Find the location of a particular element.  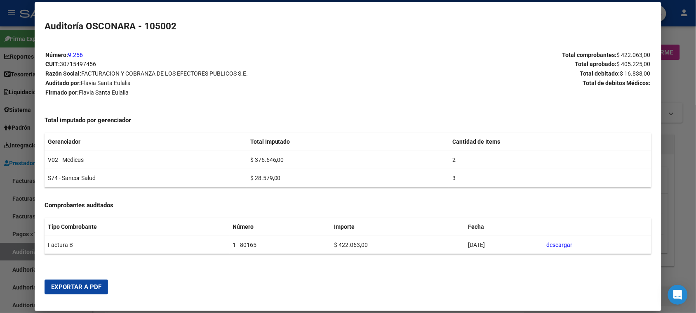

p: CUIT: is located at coordinates (196, 64).